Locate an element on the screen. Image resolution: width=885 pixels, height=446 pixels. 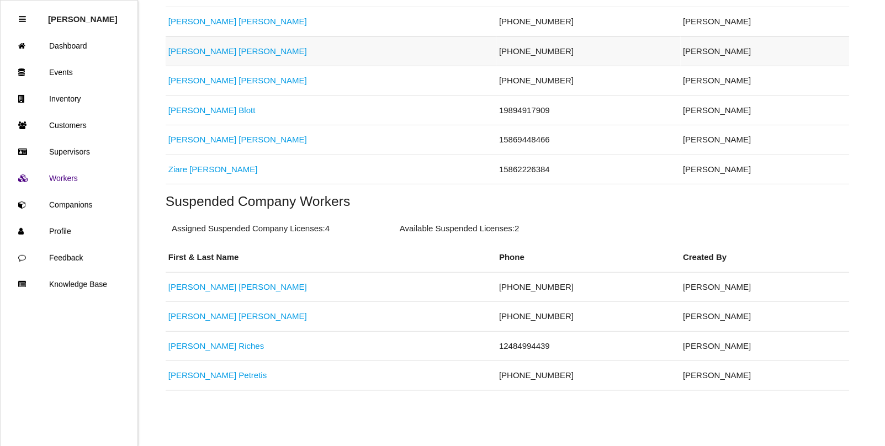
a: Profile is located at coordinates (69, 231).